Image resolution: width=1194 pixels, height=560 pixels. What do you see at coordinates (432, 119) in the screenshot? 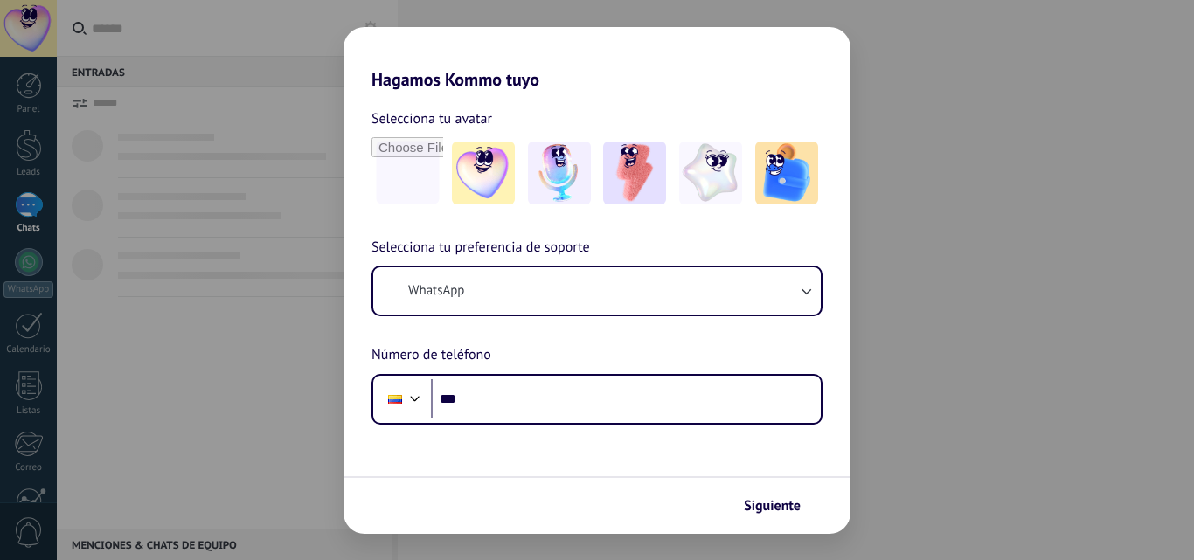
I see `span: Selecciona tu avatar` at bounding box center [432, 119].